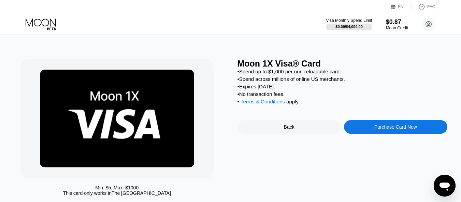 This screenshot has height=202, width=461. I want to click on div: Visa Monthly Spend Limit$0.00/$4,000.00, so click(349, 24).